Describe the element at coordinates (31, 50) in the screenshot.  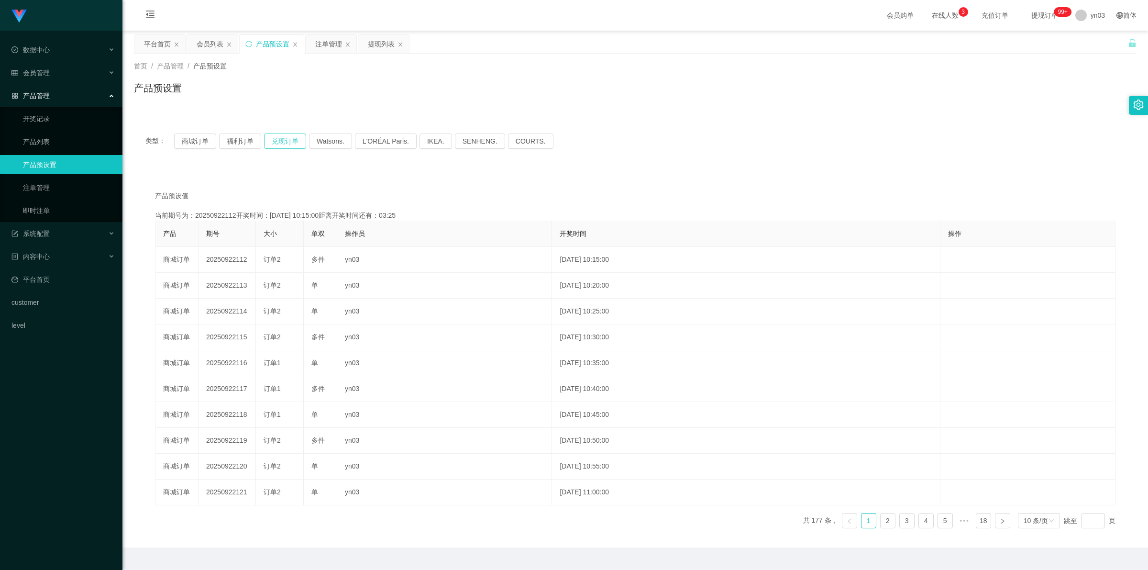
I see `span: 数据中心` at that location.